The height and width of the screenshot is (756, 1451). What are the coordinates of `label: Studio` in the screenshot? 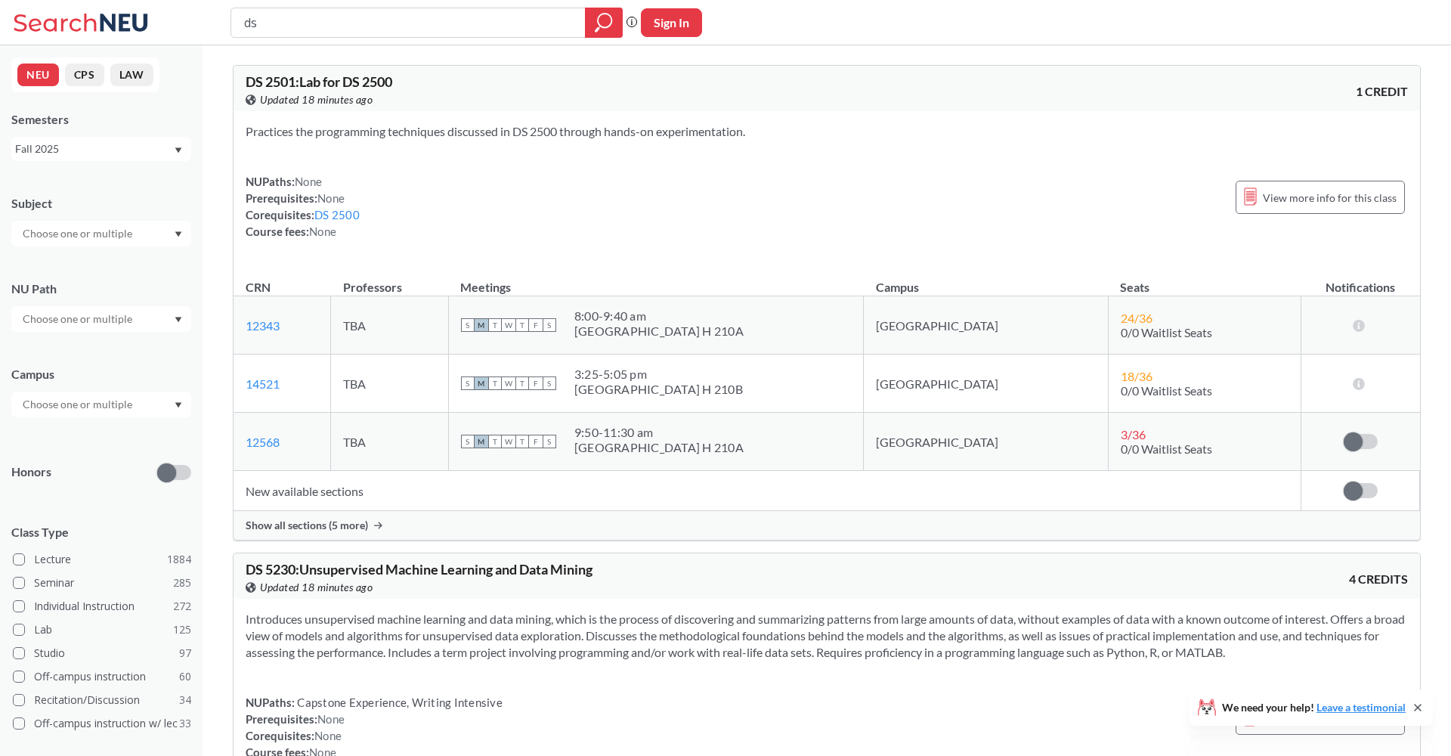 It's located at (102, 653).